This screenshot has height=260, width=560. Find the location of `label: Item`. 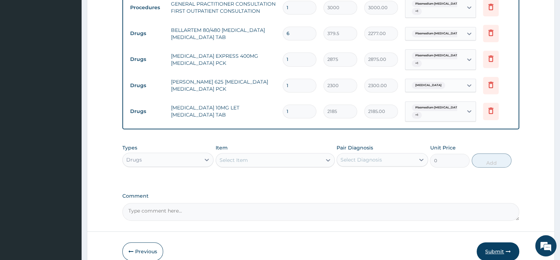

label: Item is located at coordinates (222, 148).